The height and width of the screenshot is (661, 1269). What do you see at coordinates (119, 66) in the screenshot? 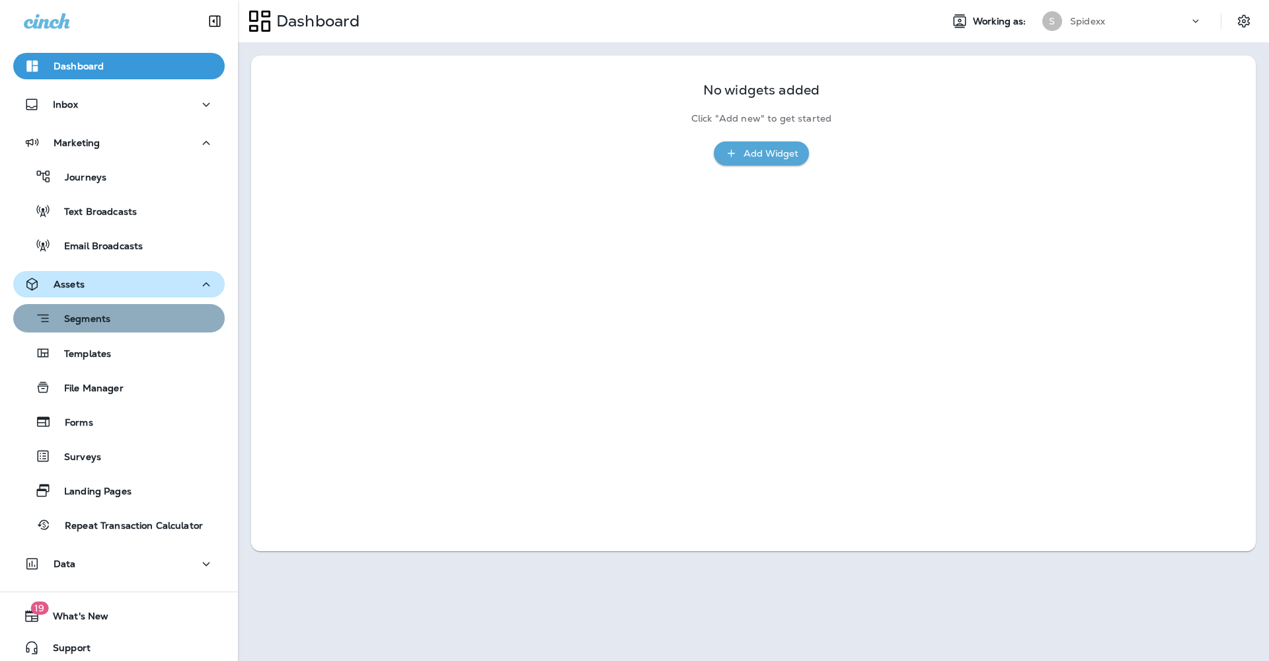
I see `button: Dashboard` at bounding box center [119, 66].